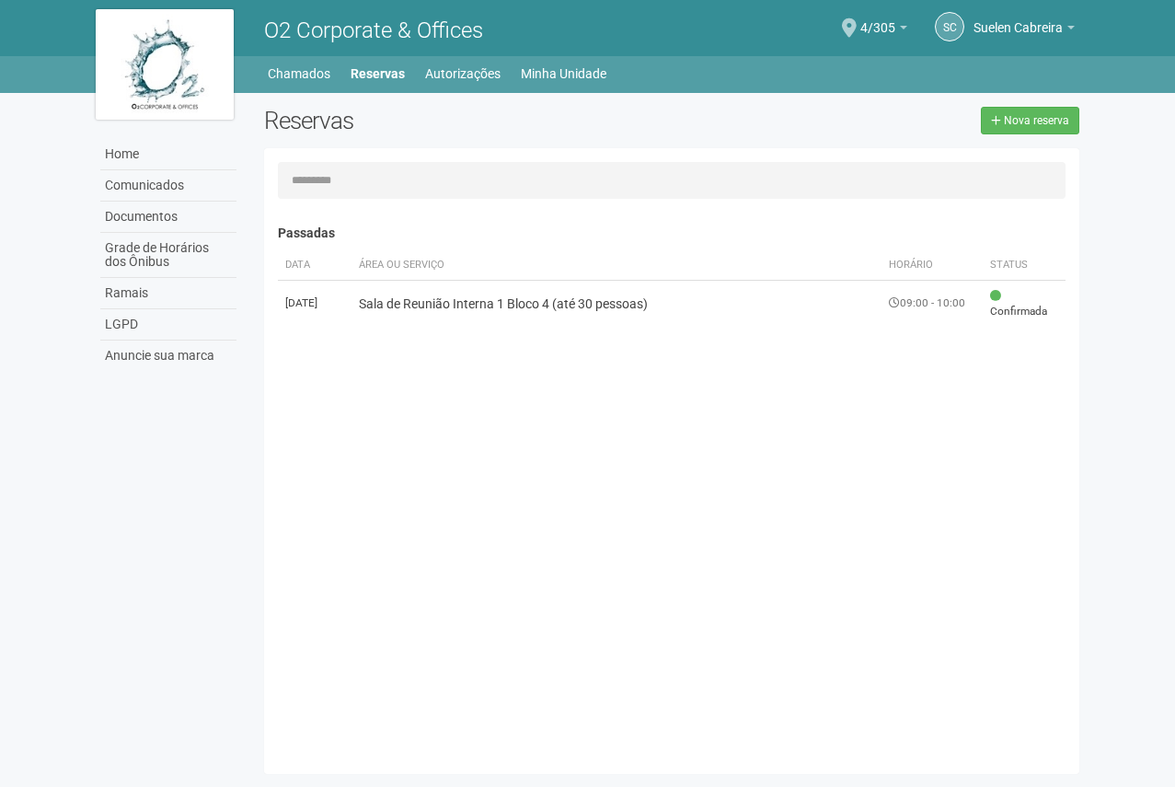 Image resolution: width=1175 pixels, height=787 pixels. I want to click on a: Minha Unidade, so click(563, 74).